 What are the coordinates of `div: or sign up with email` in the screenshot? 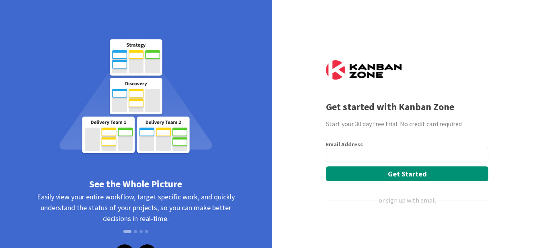 It's located at (407, 200).